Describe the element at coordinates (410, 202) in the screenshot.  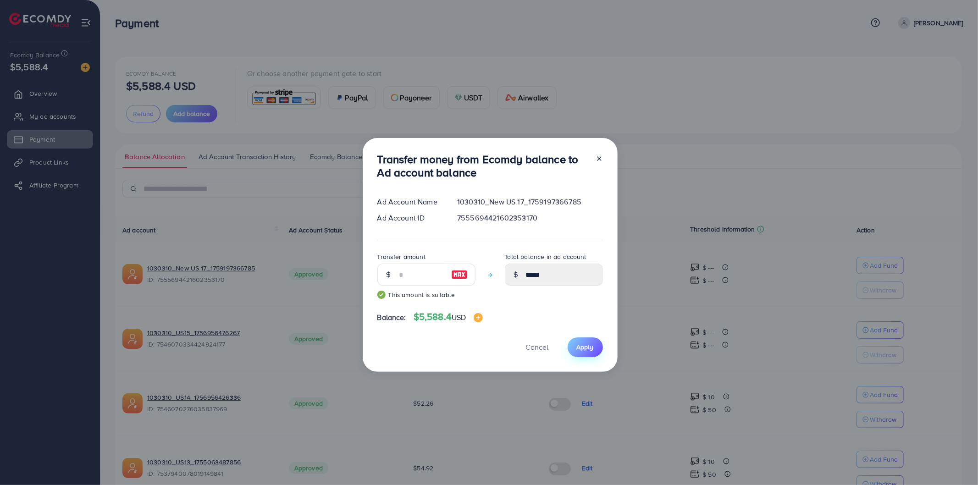
I see `div: Ad Account Name` at that location.